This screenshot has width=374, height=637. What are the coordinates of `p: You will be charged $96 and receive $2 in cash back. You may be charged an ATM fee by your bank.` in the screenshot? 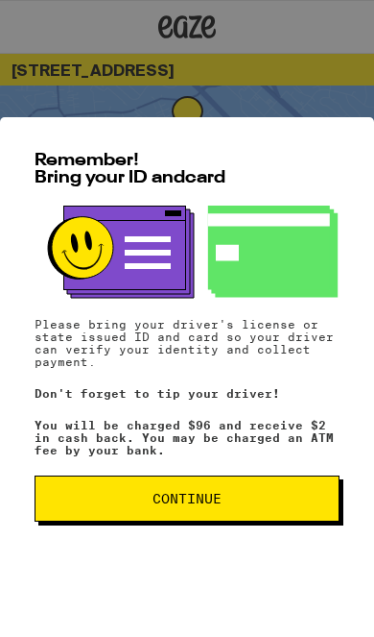 It's located at (187, 437).